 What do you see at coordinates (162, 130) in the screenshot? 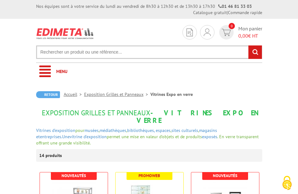
I see `a: , espaces` at bounding box center [162, 130].